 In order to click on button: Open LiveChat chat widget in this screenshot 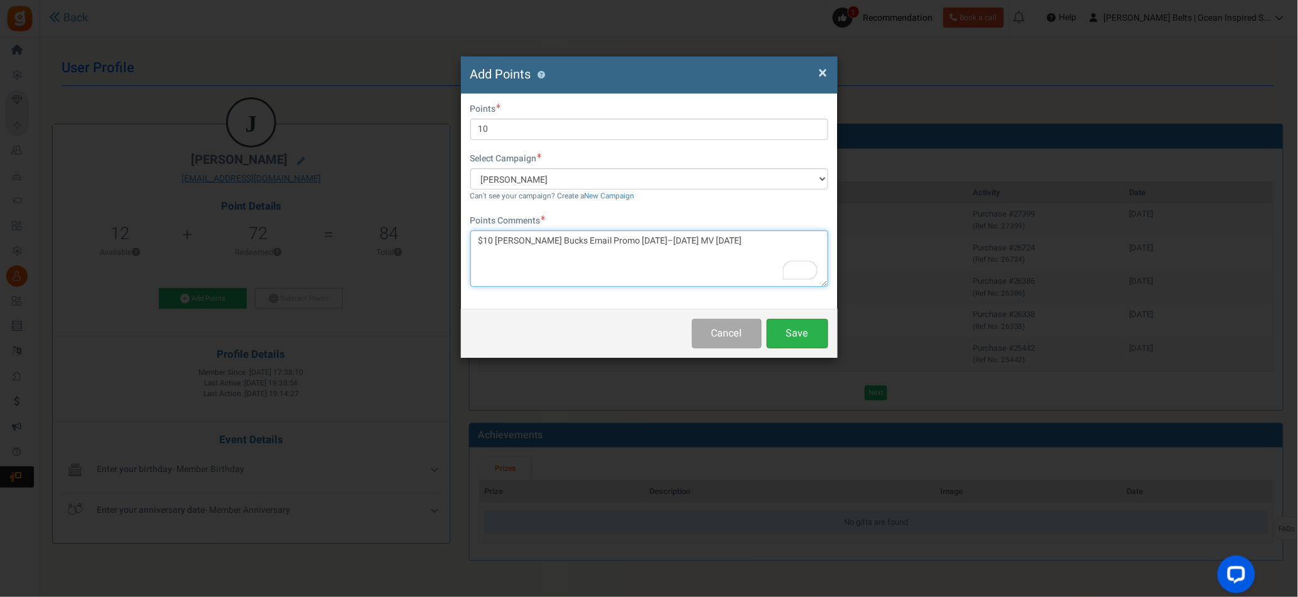, I will do `click(29, 24)`.